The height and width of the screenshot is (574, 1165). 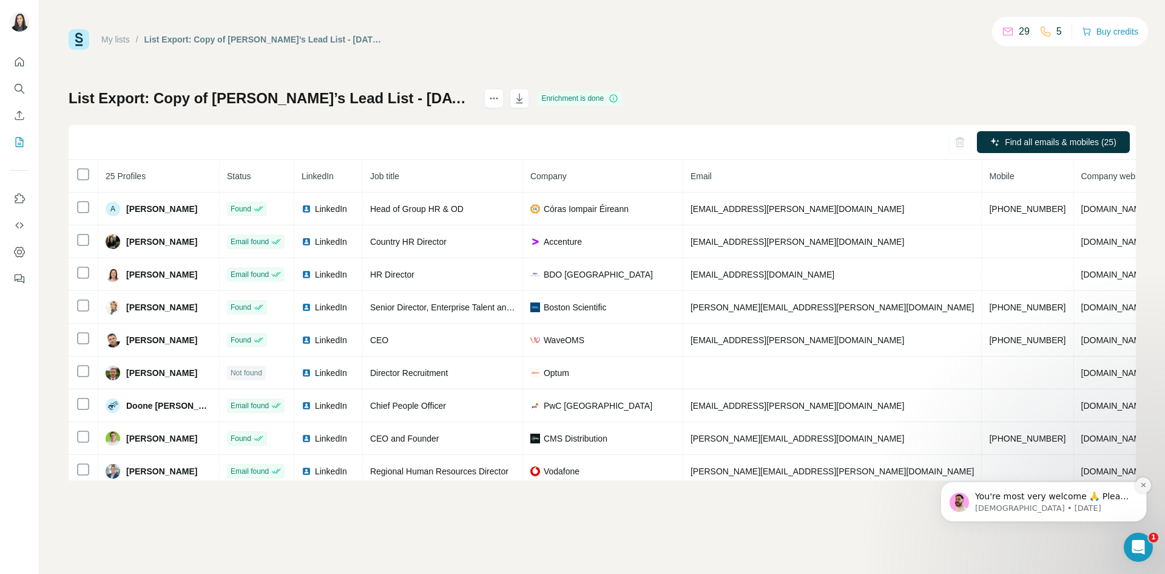 What do you see at coordinates (130, 103) in the screenshot?
I see `span: You're most very welcome 🙏 Please do let me know i you have any further questions 🤝` at bounding box center [130, 103].